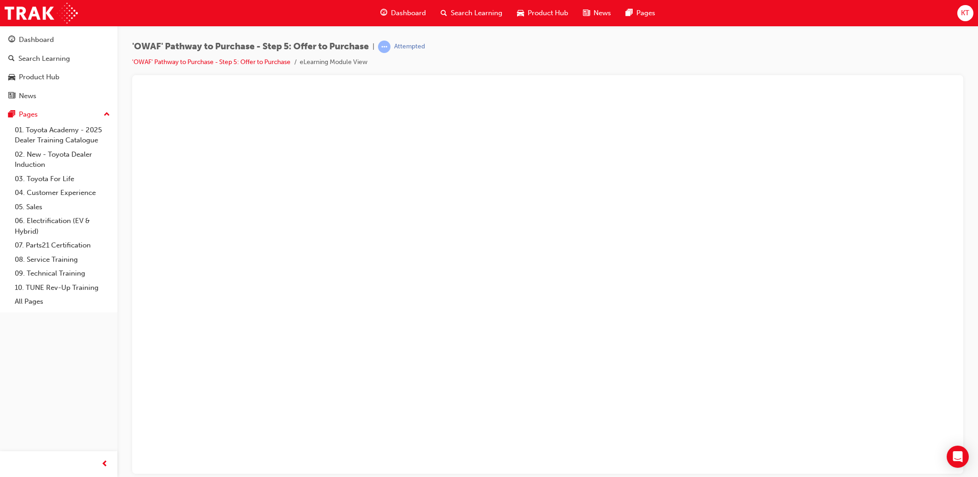 The width and height of the screenshot is (978, 477). Describe the element at coordinates (62, 135) in the screenshot. I see `a: 01. Toyota Academy - 2025 Dealer Training Catalogue` at that location.